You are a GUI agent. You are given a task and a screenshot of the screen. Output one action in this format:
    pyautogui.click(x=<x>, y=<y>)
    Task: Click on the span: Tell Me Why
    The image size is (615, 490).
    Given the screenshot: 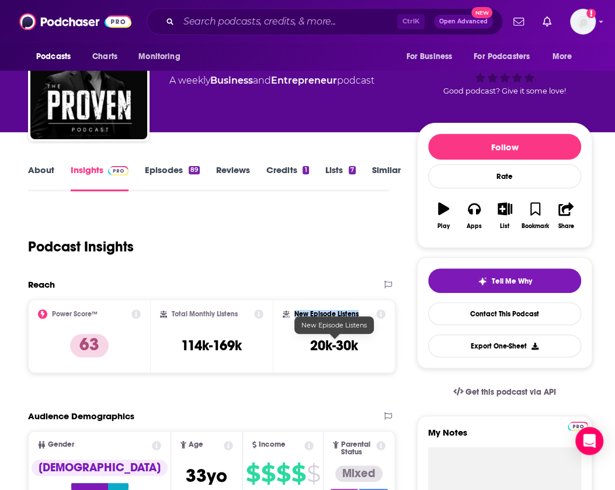 What is the action you would take?
    pyautogui.click(x=512, y=281)
    